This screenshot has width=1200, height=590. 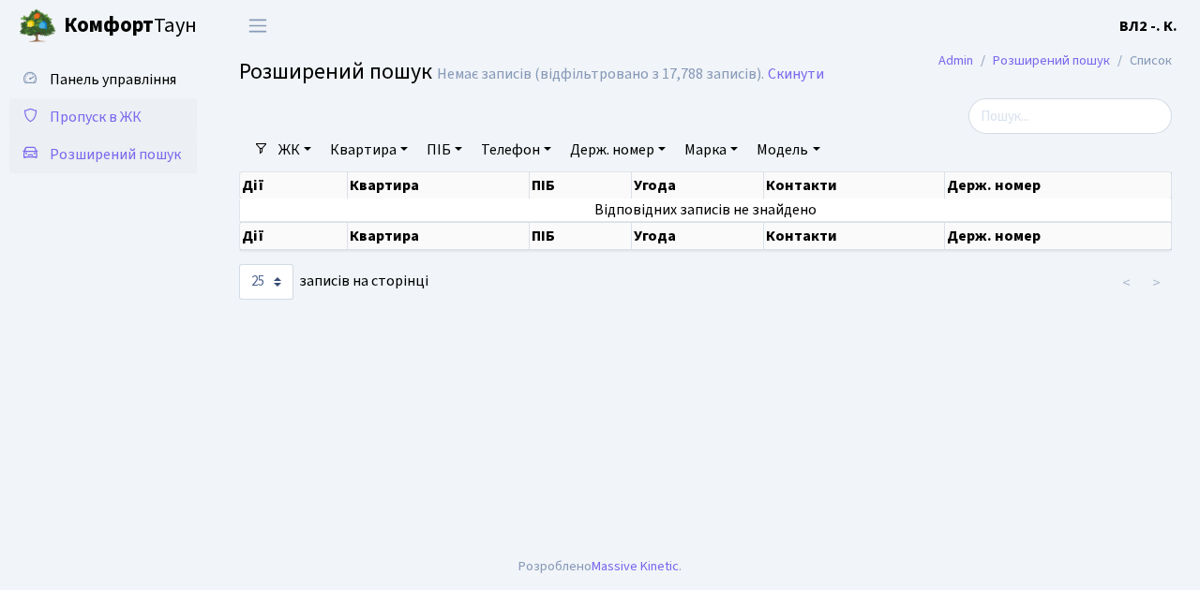 I want to click on b: Комфорт, so click(x=109, y=25).